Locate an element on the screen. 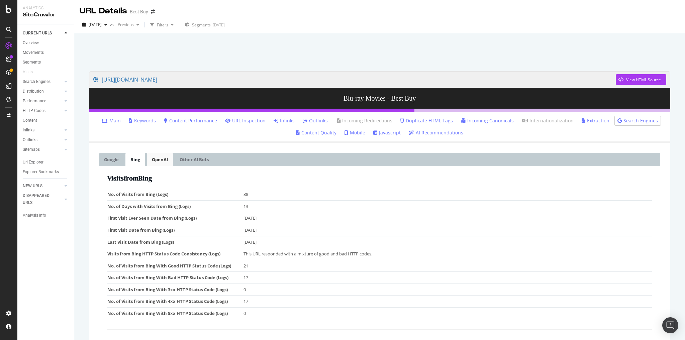  a: Sitemaps is located at coordinates (42, 149).